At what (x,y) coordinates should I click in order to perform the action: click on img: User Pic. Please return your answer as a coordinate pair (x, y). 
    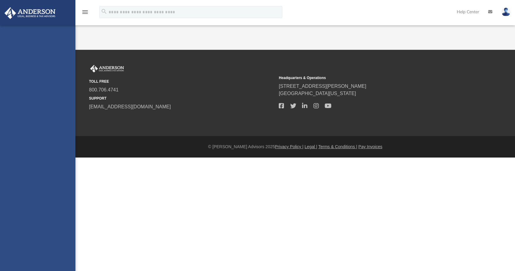
    Looking at the image, I should click on (506, 12).